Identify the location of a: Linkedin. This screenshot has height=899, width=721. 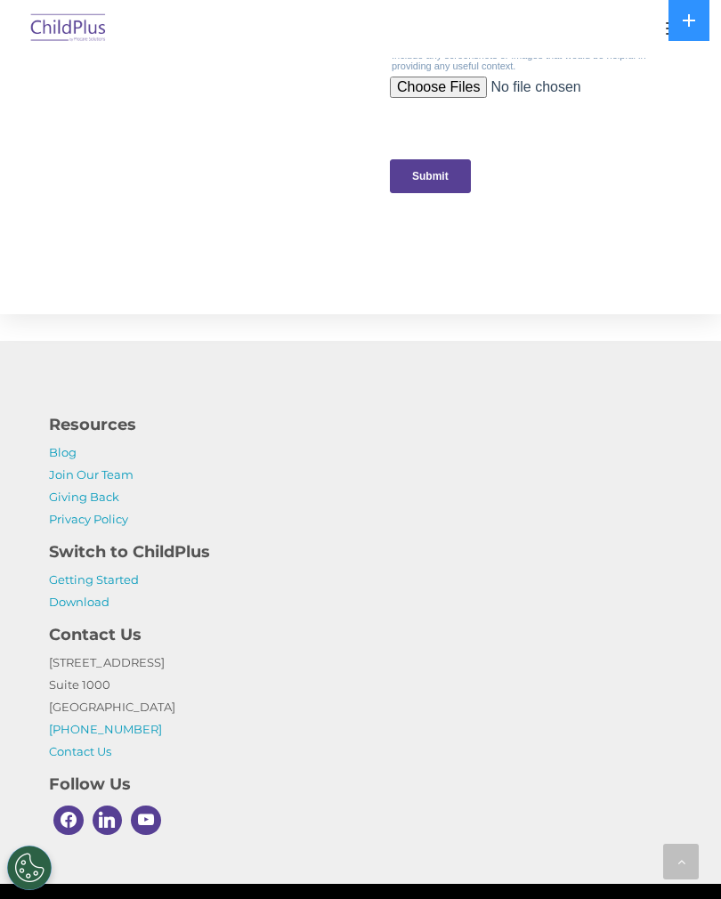
(108, 821).